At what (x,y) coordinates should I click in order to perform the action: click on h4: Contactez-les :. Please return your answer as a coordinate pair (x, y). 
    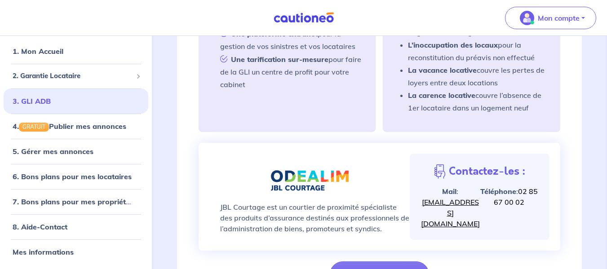
    Looking at the image, I should click on (487, 171).